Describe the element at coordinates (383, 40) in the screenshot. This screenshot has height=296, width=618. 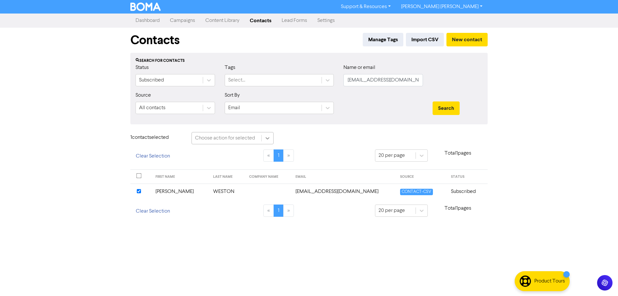
I see `button: Manage Tags` at that location.